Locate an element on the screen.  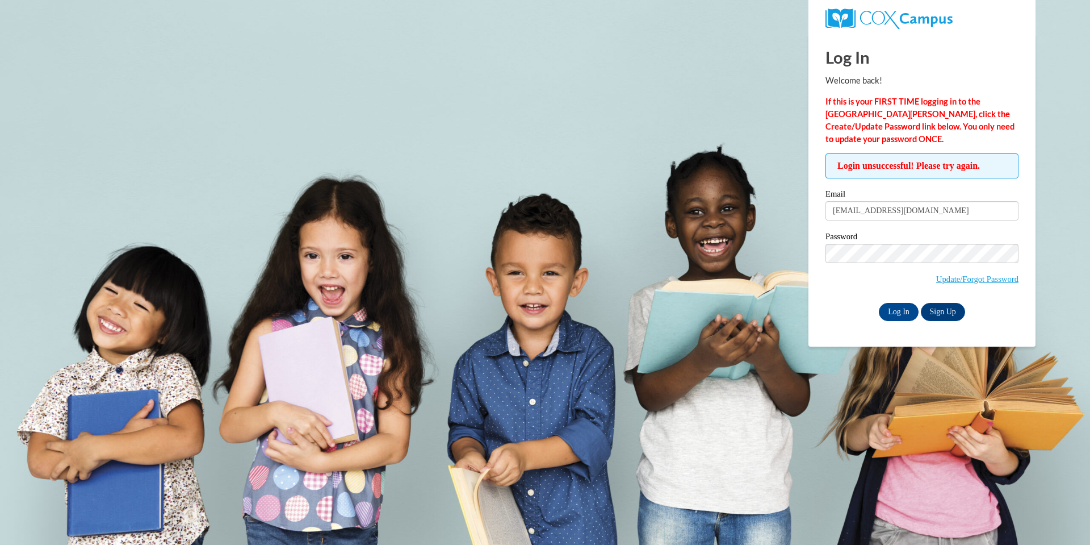
img: COX Campus is located at coordinates (889, 19).